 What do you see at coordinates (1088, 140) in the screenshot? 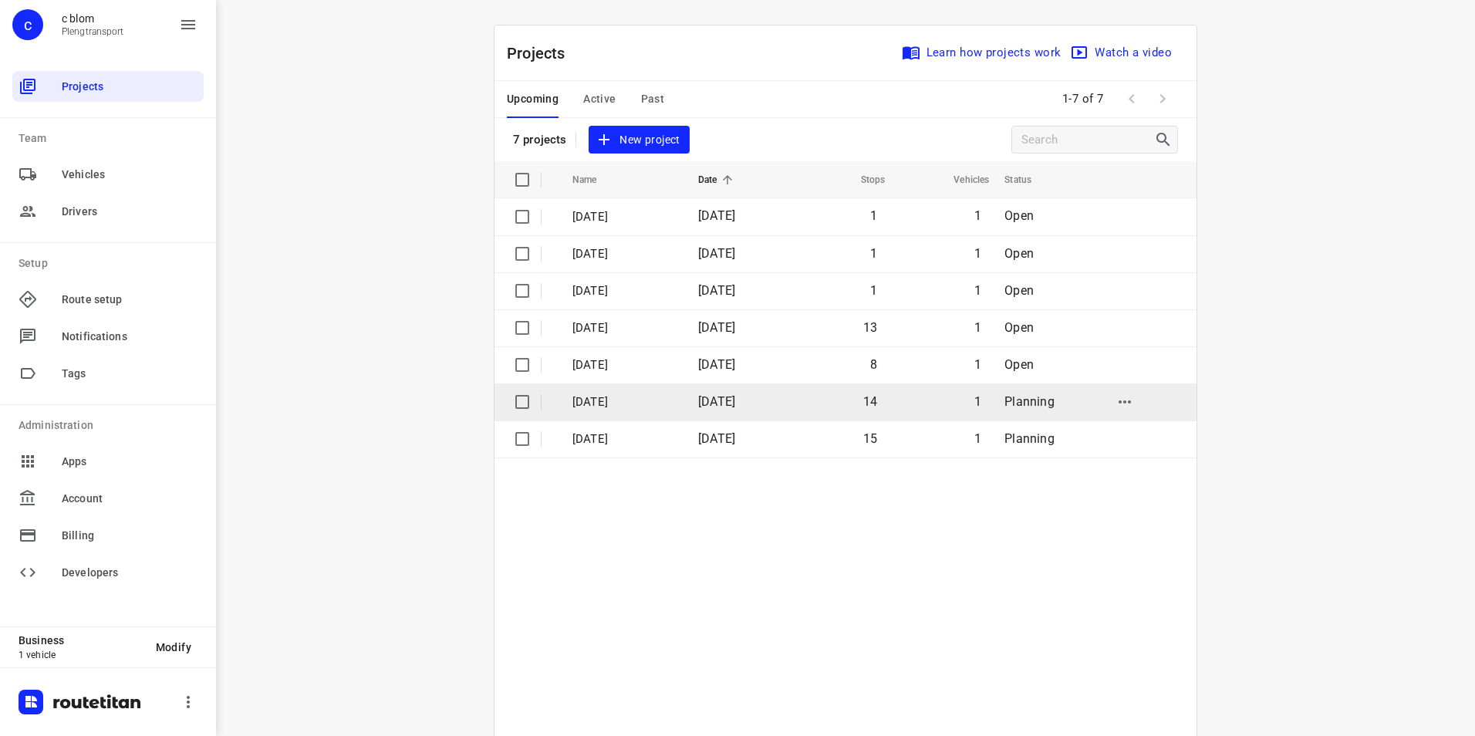
I see `input: Search projects` at bounding box center [1088, 140].